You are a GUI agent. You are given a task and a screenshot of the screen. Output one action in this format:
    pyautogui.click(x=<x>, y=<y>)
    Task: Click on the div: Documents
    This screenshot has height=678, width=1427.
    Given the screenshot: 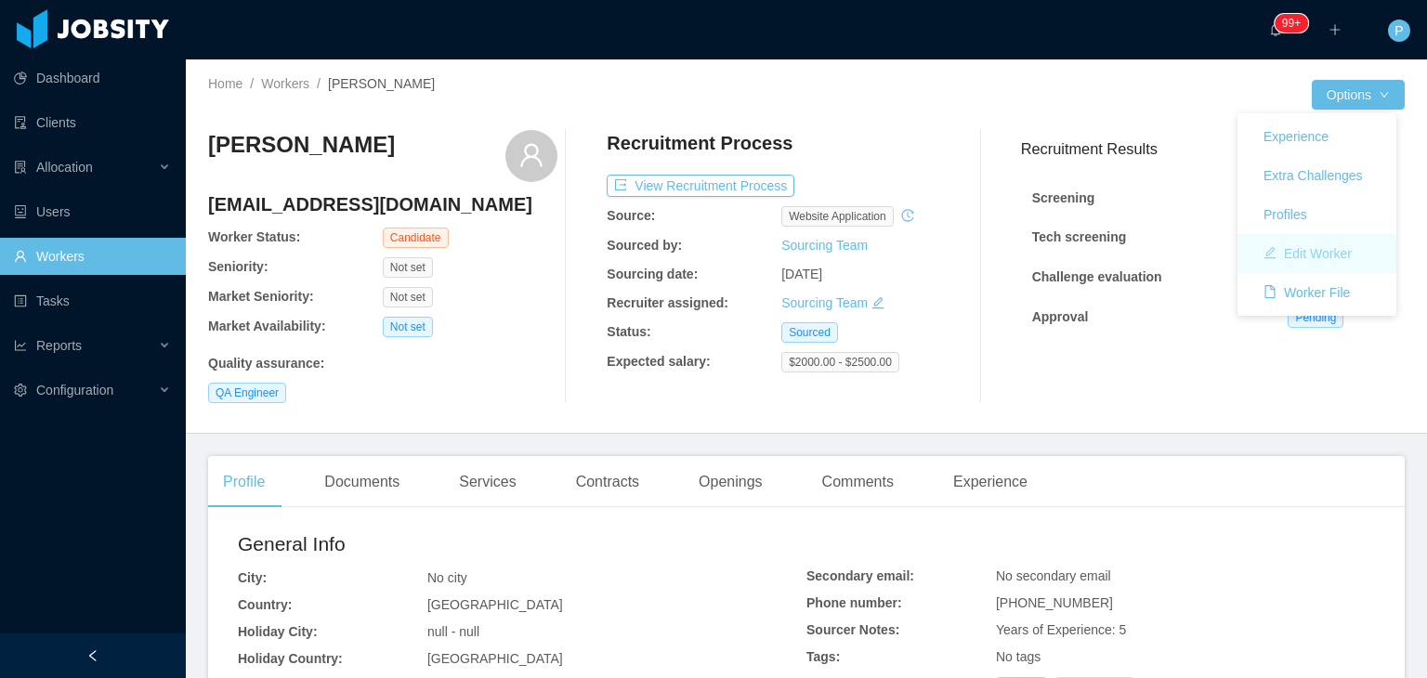 What is the action you would take?
    pyautogui.click(x=361, y=482)
    